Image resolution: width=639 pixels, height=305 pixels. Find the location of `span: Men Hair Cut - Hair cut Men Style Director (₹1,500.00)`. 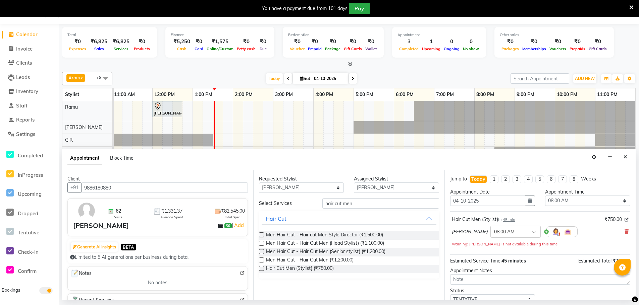

span: Men Hair Cut - Hair cut Men Style Director (₹1,500.00) is located at coordinates (324, 236).